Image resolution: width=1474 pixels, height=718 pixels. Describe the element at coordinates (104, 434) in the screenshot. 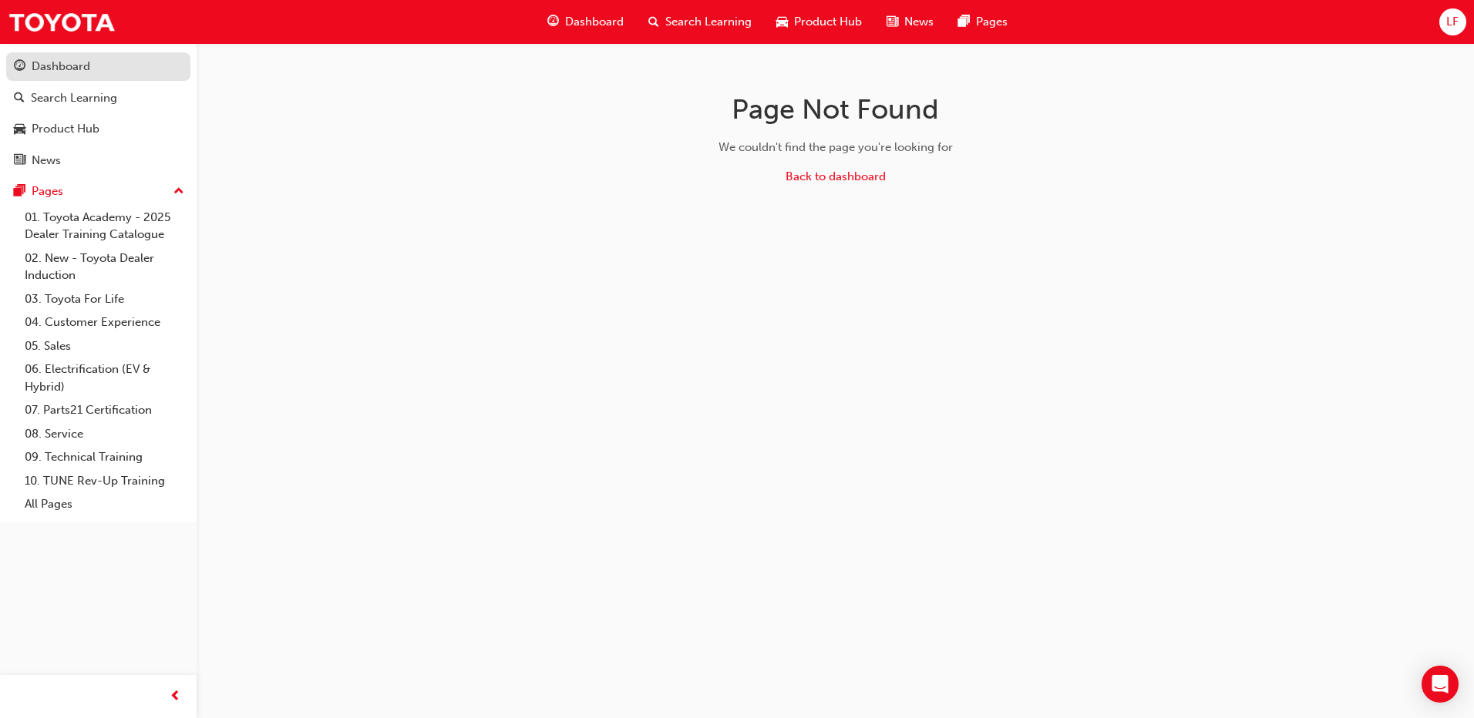

I see `a: 08. Service` at that location.